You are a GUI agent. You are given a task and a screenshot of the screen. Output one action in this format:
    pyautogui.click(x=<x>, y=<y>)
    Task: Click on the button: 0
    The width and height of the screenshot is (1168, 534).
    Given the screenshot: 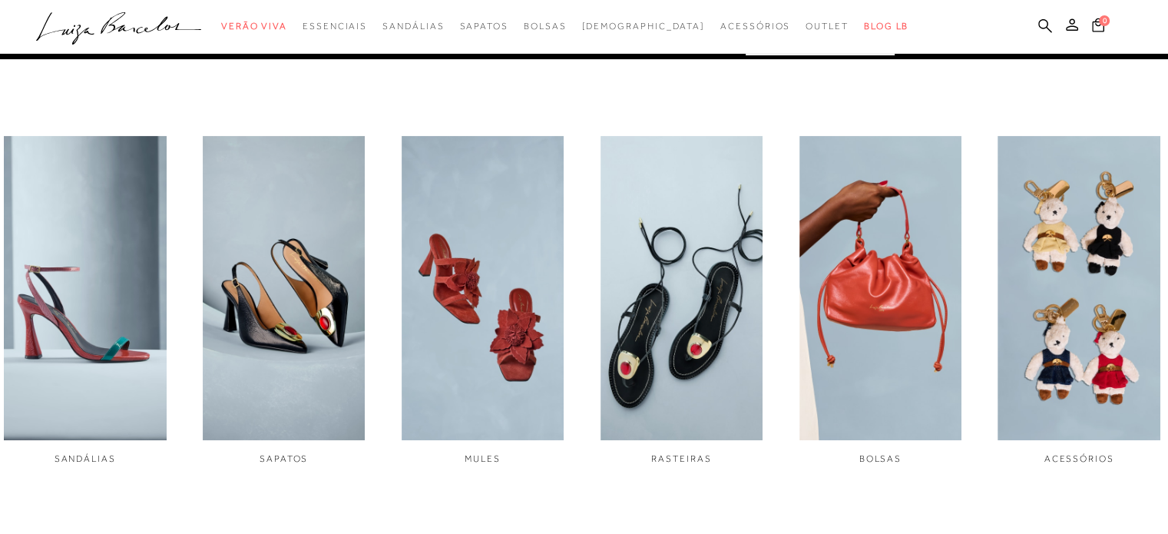 What is the action you would take?
    pyautogui.click(x=1098, y=27)
    